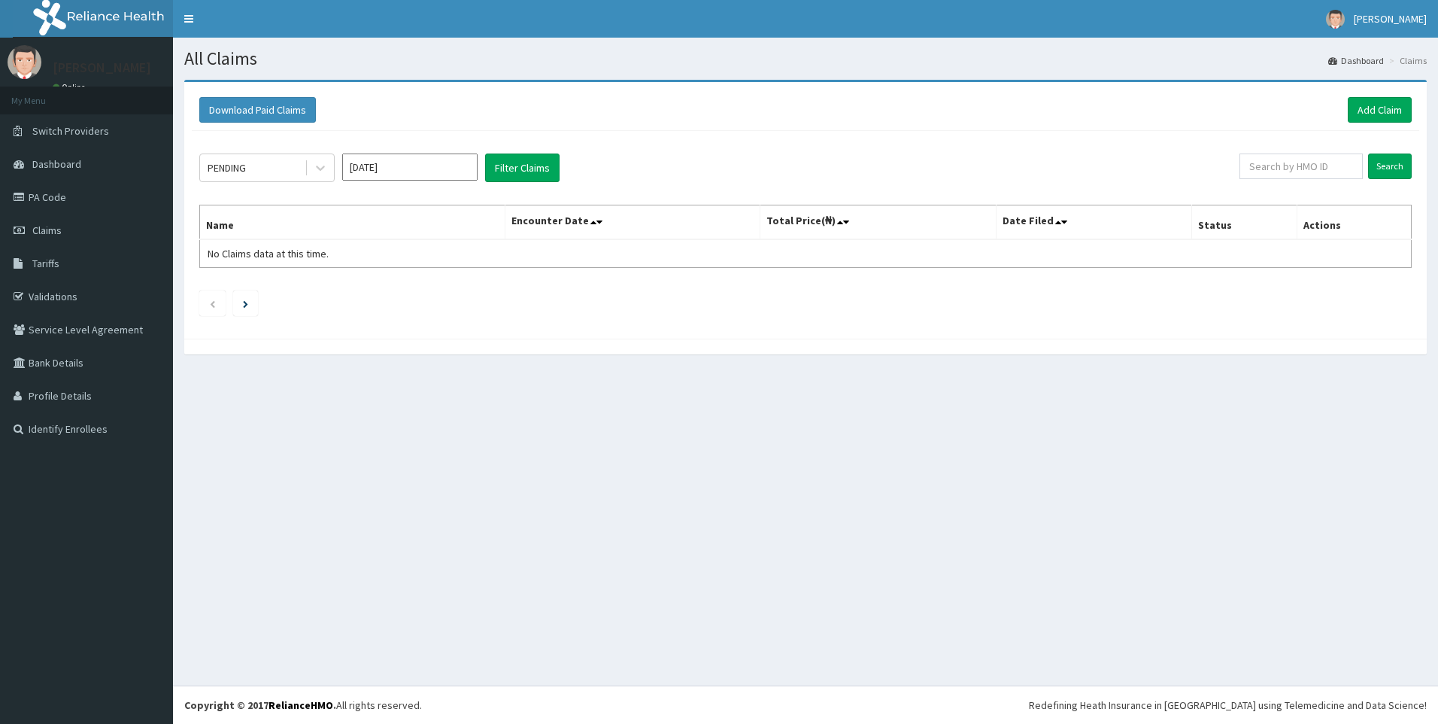 The image size is (1438, 724). I want to click on strong: Copyright © 2017 ., so click(260, 705).